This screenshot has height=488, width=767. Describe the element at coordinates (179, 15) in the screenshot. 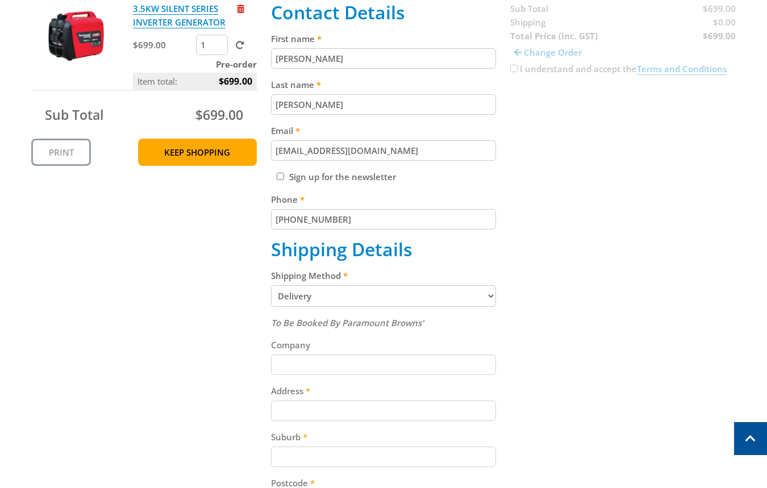

I see `a: 3.5KW SILENT SERIES INVERTER GENERATOR` at that location.